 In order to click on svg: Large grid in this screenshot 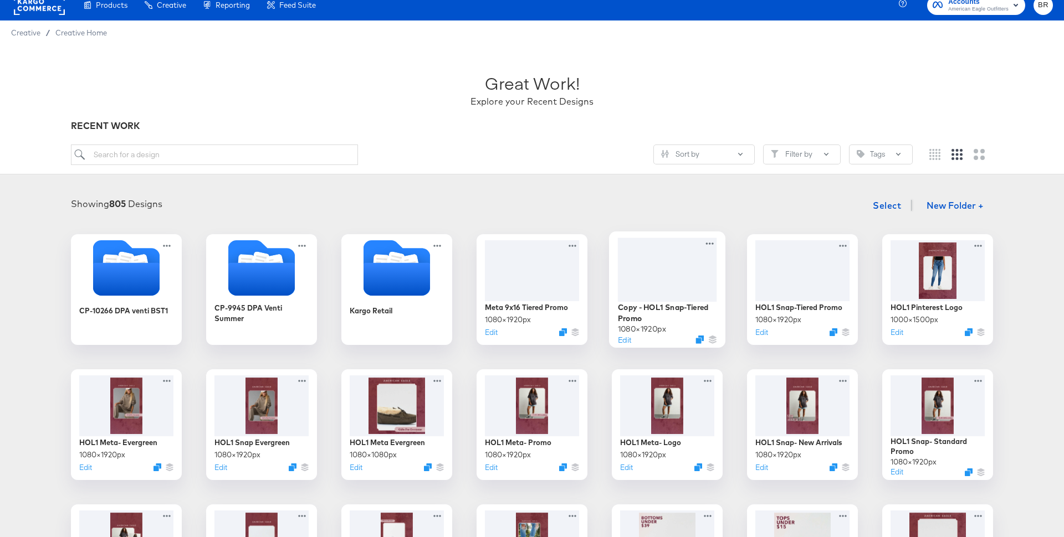, I will do `click(979, 155)`.